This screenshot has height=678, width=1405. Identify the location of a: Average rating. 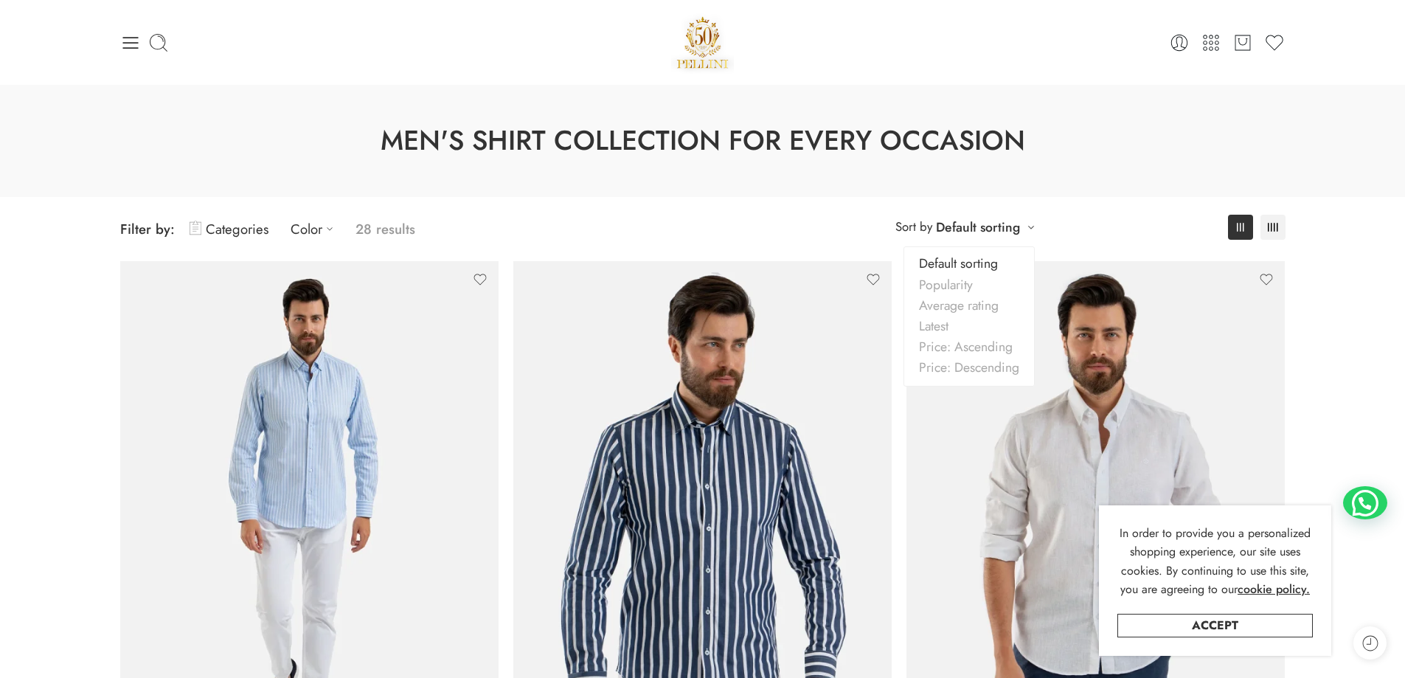
(969, 305).